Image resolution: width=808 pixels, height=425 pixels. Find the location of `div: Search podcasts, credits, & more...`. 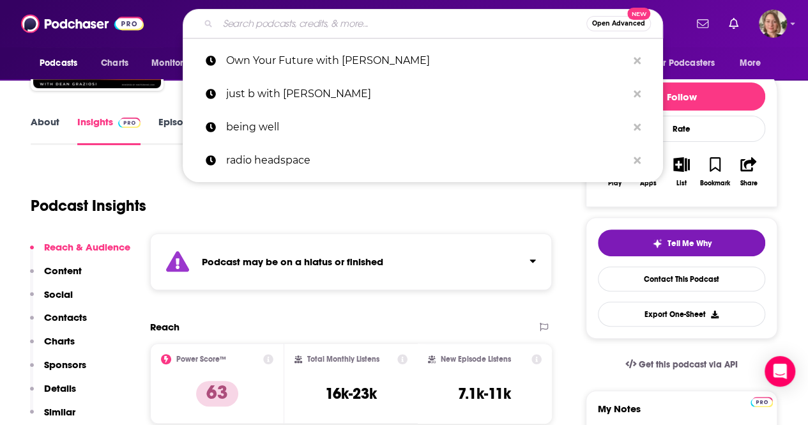

div: Search podcasts, credits, & more... is located at coordinates (423, 24).